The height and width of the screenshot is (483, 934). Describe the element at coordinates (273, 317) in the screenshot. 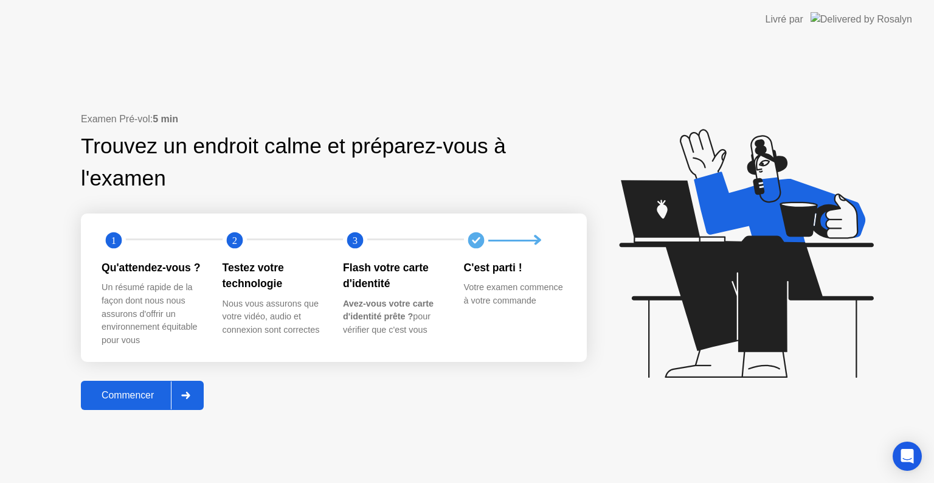

I see `div: Nous vous assurons que votre vidéo, audio et connexion sont correctes` at that location.